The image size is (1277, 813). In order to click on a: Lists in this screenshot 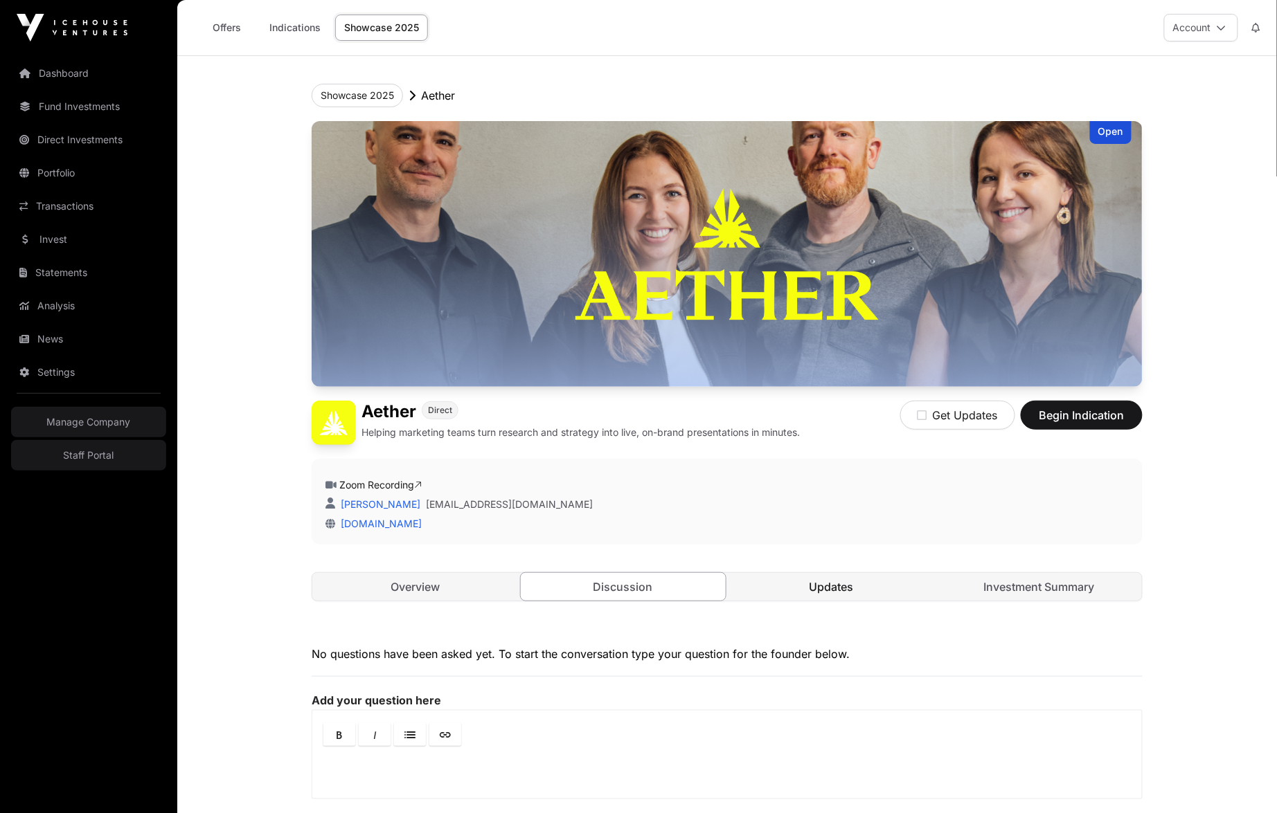, I will do `click(410, 734)`.